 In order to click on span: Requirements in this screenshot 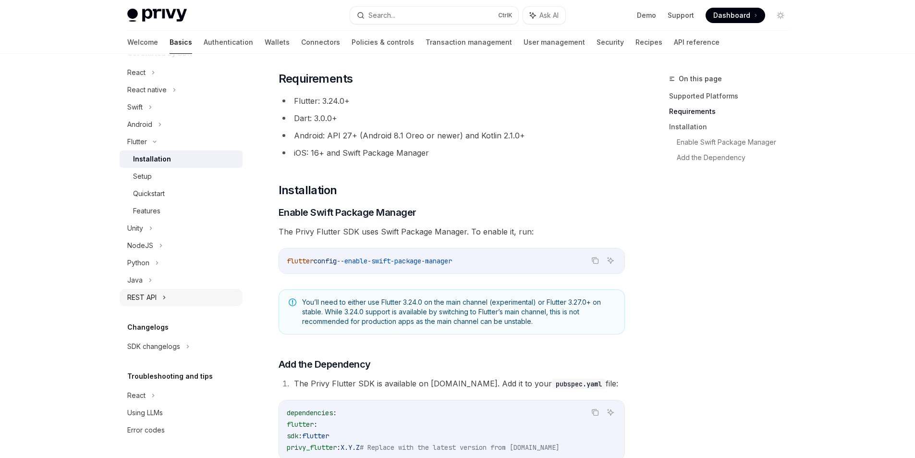, I will do `click(316, 79)`.